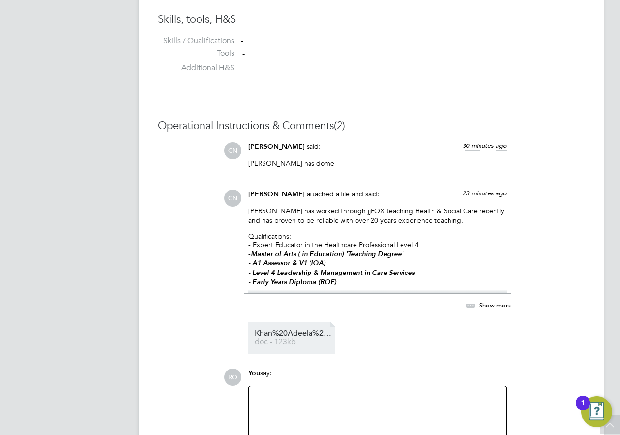 This screenshot has width=620, height=435. What do you see at coordinates (292, 282) in the screenshot?
I see `em: - Early Years Diploma (RQF)` at bounding box center [292, 282].